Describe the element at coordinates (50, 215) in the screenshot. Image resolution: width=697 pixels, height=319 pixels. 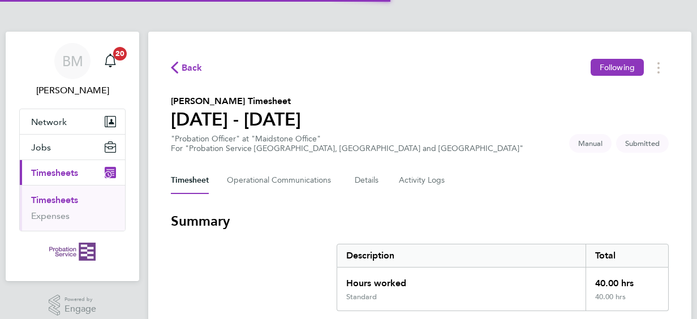
I see `a: Expenses` at that location.